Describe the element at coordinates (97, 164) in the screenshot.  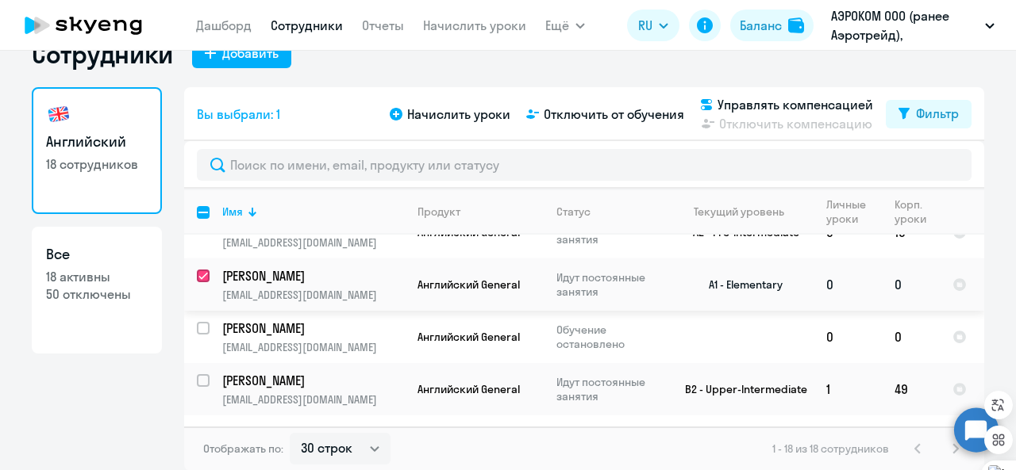
I see `p: 18 сотрудников` at that location.